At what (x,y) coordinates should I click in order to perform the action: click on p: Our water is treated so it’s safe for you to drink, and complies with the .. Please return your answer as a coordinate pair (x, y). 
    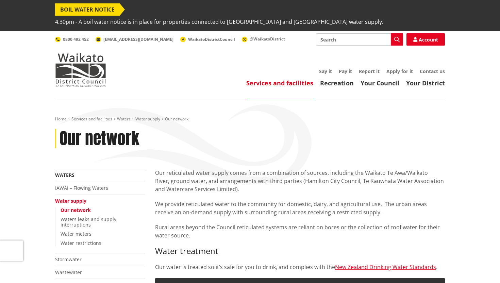
    Looking at the image, I should click on (300, 267).